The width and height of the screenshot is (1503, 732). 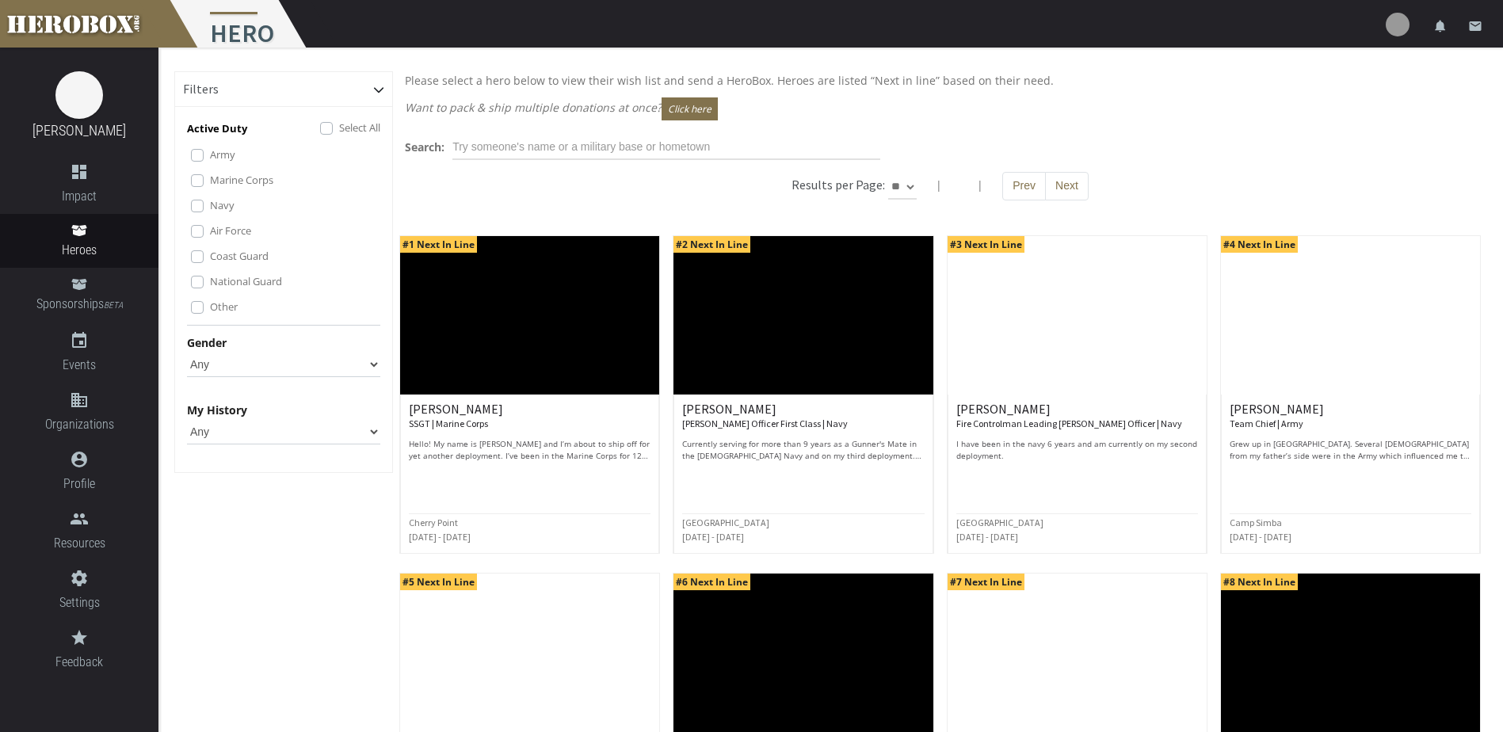 What do you see at coordinates (217, 128) in the screenshot?
I see `p: Active Duty` at bounding box center [217, 128].